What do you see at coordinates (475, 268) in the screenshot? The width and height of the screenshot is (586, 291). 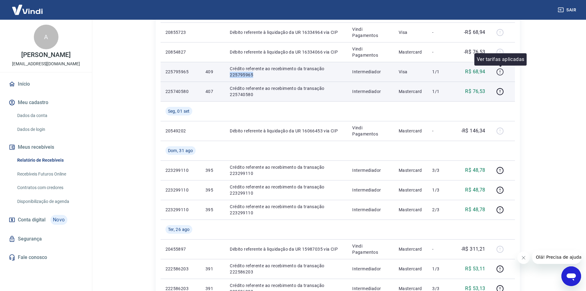 I see `p: R$ 53,11` at bounding box center [475, 268].